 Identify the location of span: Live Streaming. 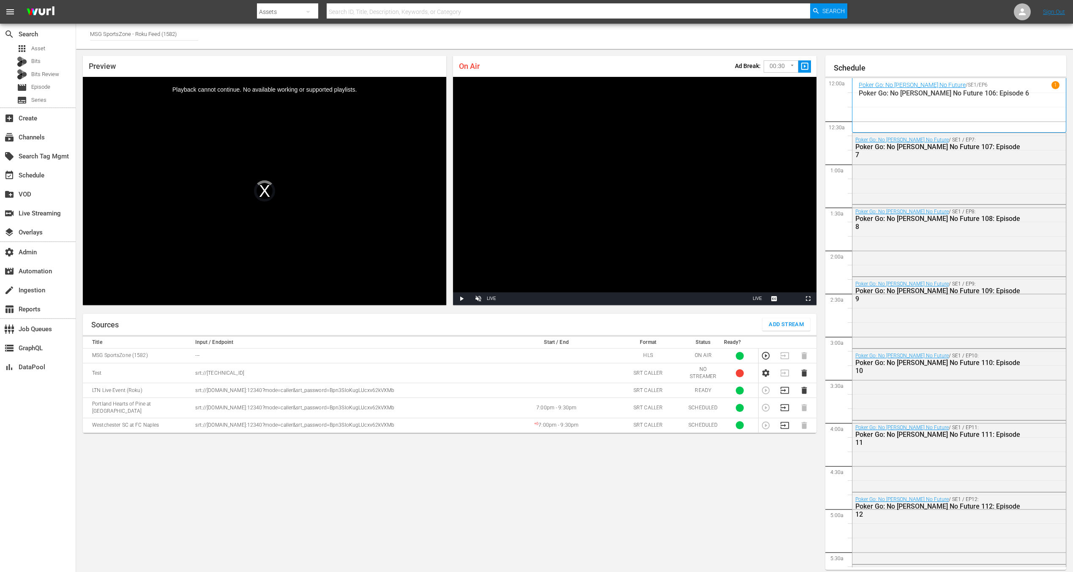
(9, 213).